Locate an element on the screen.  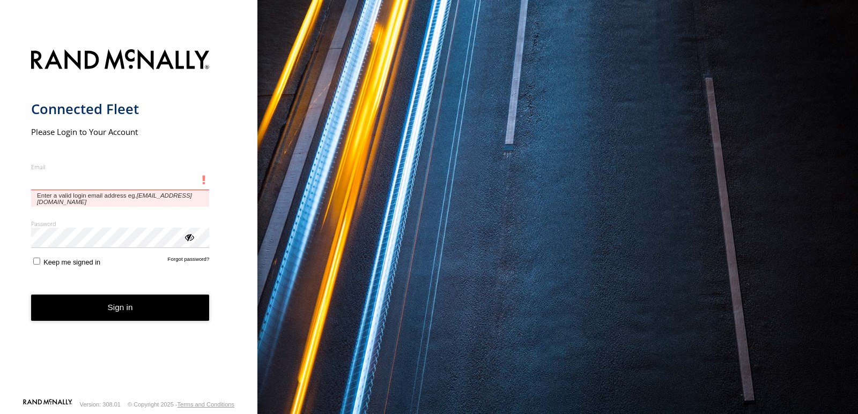
div: ViewPassword is located at coordinates (189, 237).